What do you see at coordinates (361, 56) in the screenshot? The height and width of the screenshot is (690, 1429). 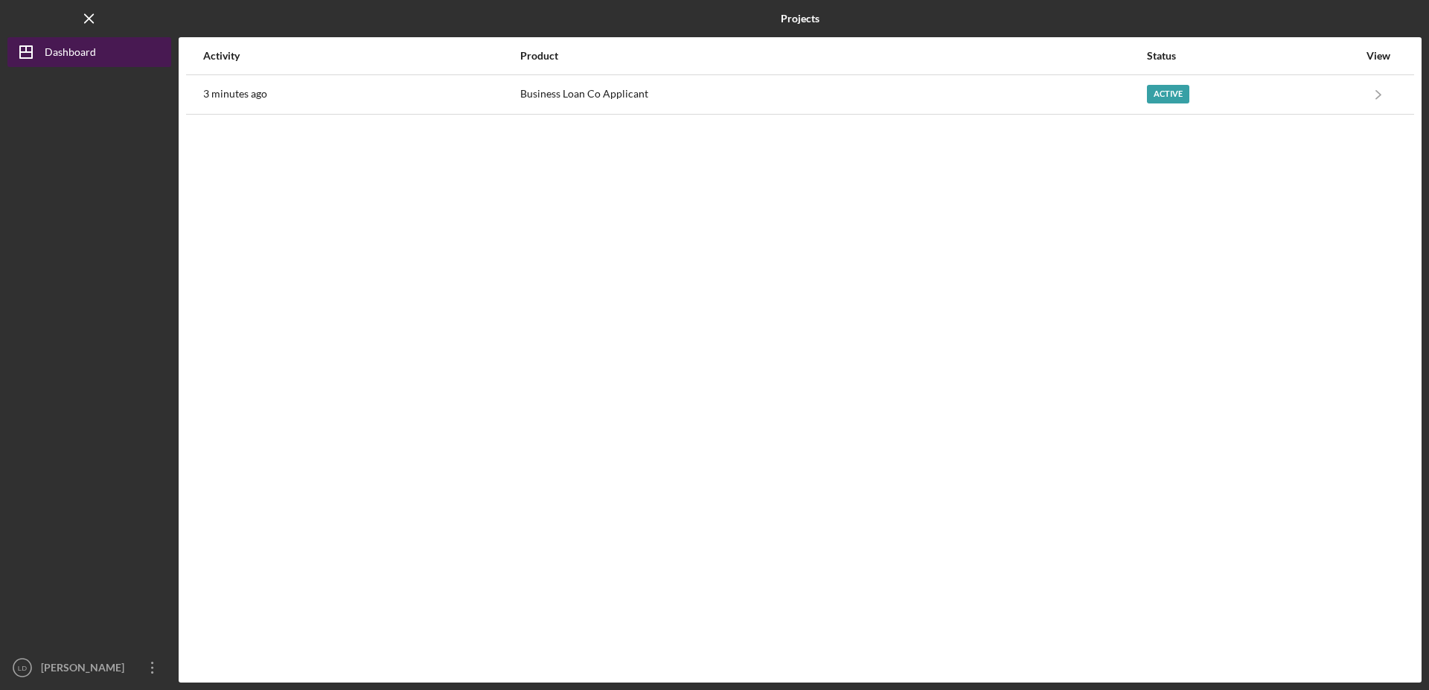 I see `div: Activity` at bounding box center [361, 56].